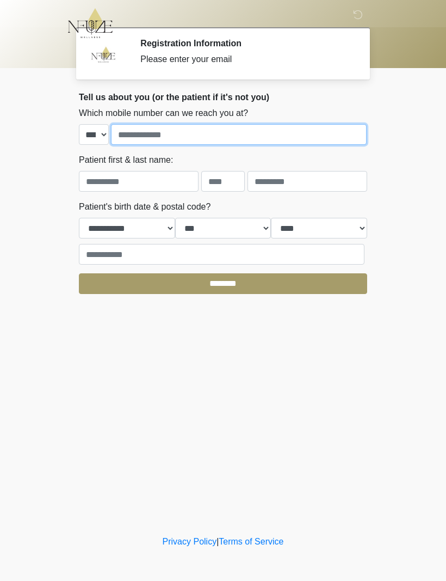 Image resolution: width=446 pixels, height=581 pixels. I want to click on h2: Tell us about you (or the patient if it's not you), so click(223, 97).